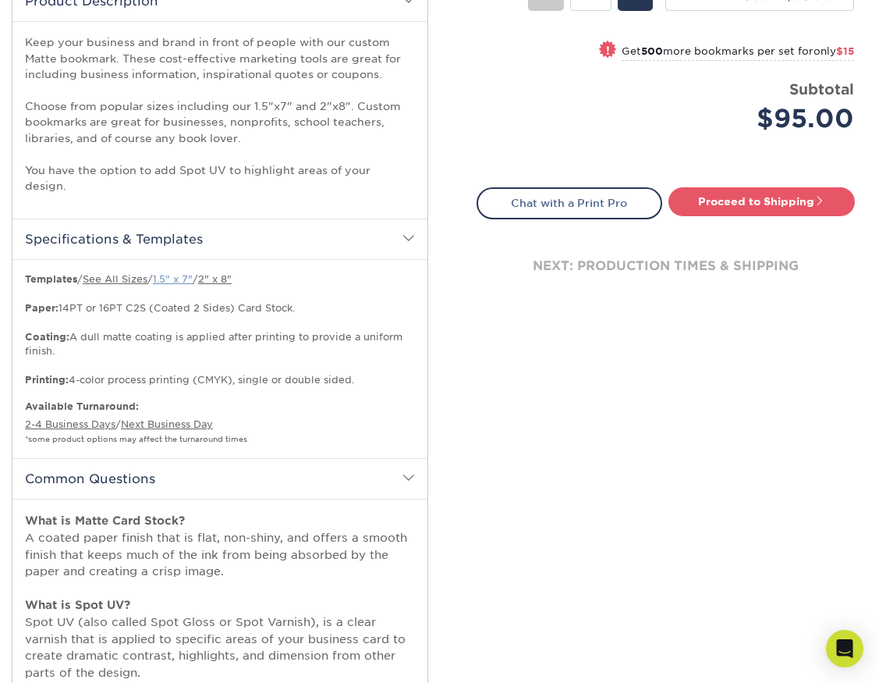 Image resolution: width=879 pixels, height=683 pixels. I want to click on strong: Printing:, so click(47, 379).